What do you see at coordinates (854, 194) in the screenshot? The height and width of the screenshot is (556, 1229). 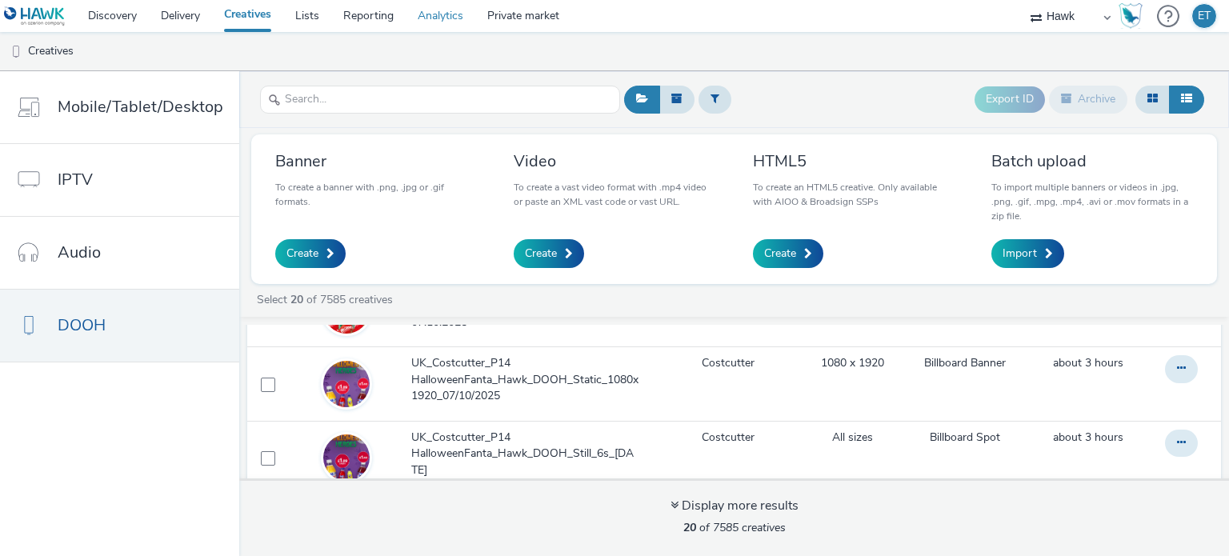 I see `p: To create an HTML5 creative. Only available with AIOO & Broadsign SSPs` at bounding box center [854, 194].